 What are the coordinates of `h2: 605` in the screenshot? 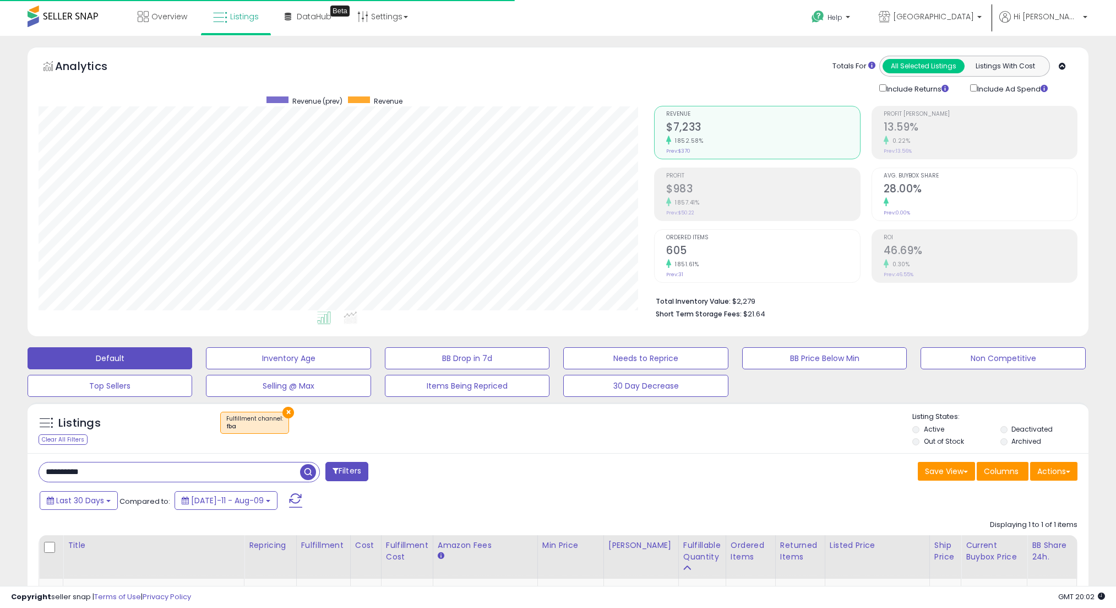 It's located at (763, 251).